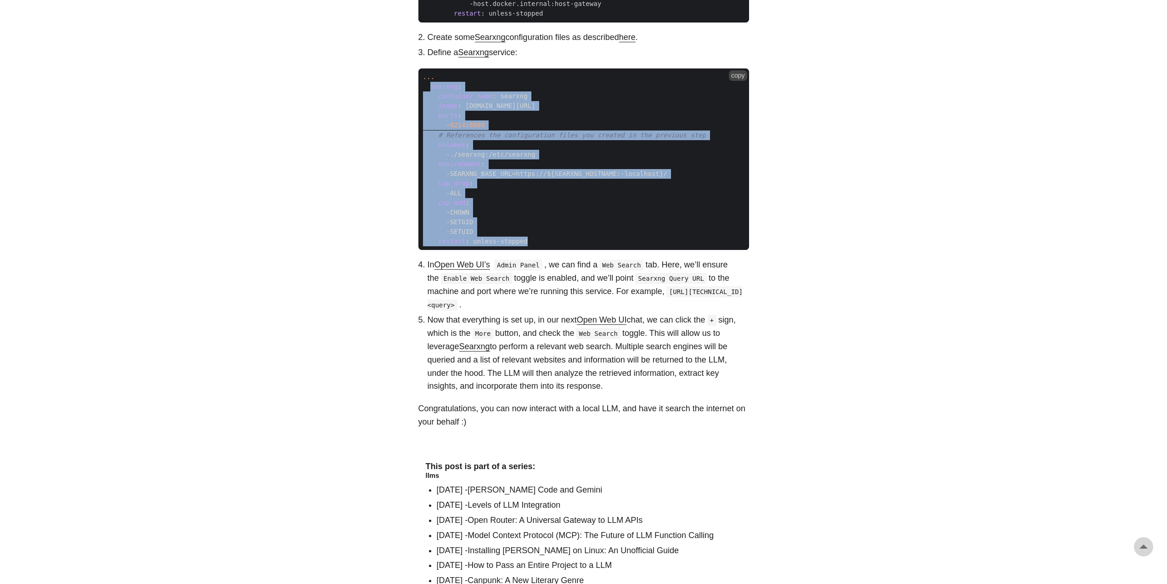 The width and height of the screenshot is (1167, 584). I want to click on span: SETUID, so click(461, 231).